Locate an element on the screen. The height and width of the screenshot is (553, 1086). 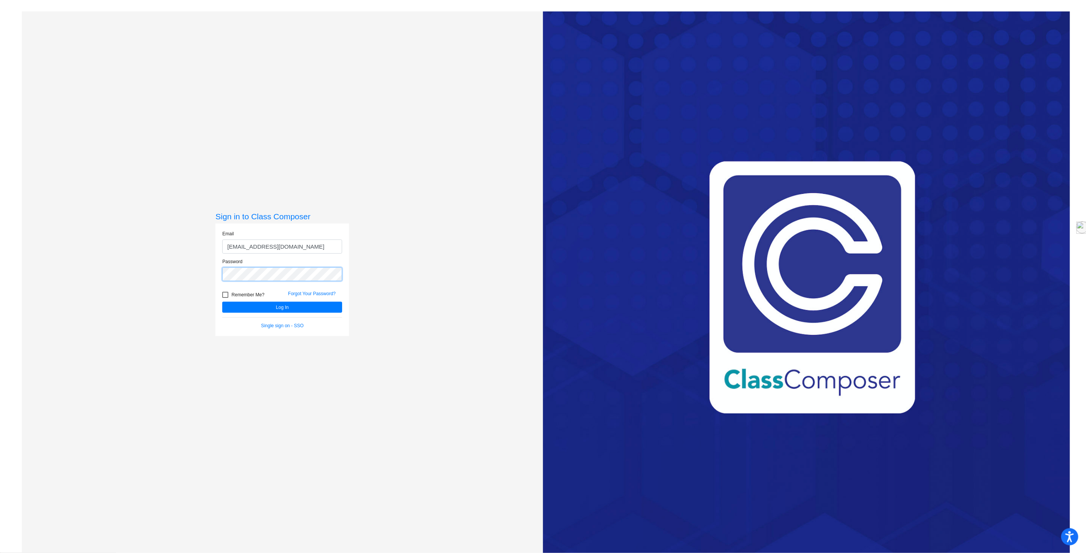
button: Log In is located at coordinates (282, 307).